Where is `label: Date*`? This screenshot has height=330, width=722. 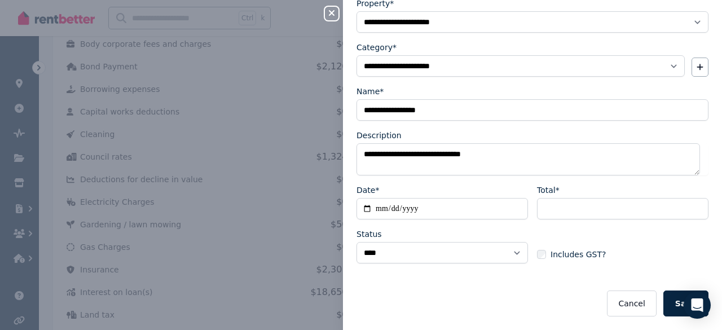
label: Date* is located at coordinates (368, 190).